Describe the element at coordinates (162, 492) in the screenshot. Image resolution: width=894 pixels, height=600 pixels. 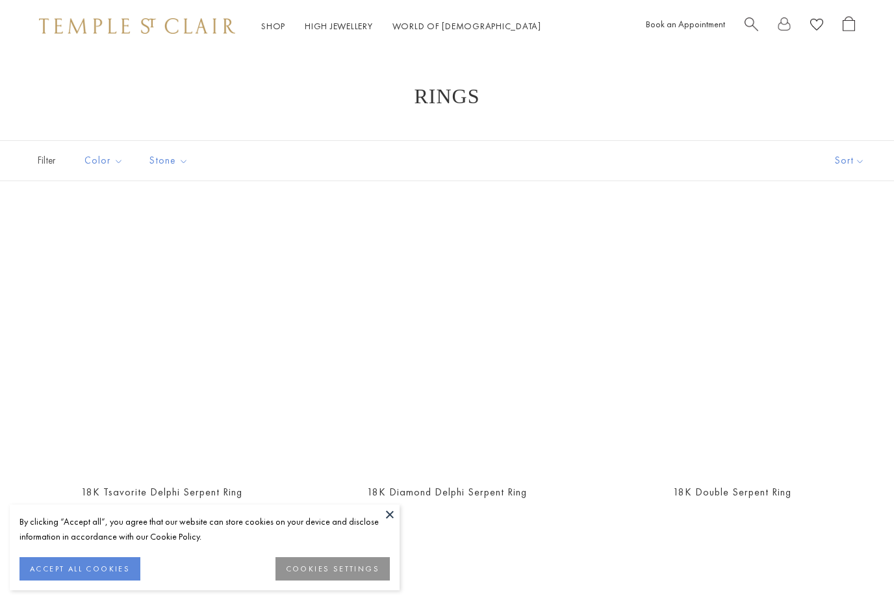
I see `a: 18K Tsavorite Delphi Serpent Ring` at that location.